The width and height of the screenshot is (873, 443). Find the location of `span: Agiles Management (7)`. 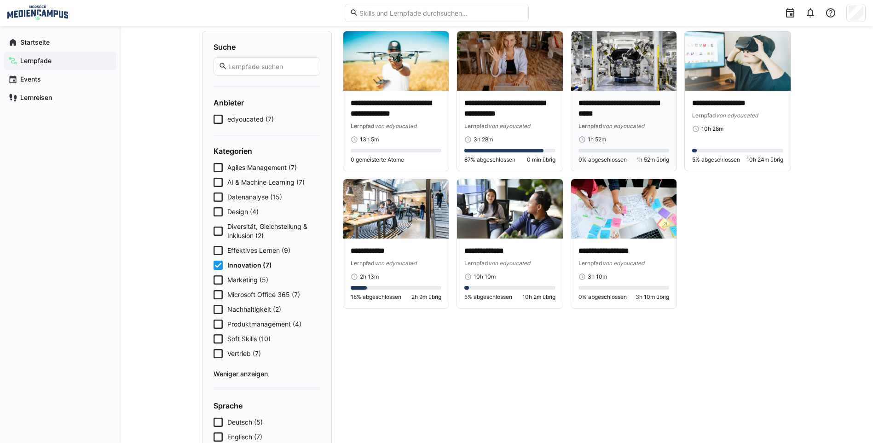

span: Agiles Management (7) is located at coordinates (262, 168).